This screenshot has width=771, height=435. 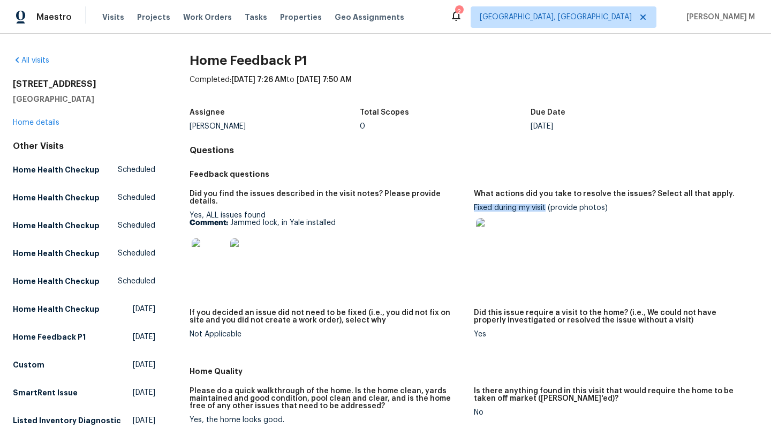 What do you see at coordinates (28, 365) in the screenshot?
I see `h5: Custom` at bounding box center [28, 365].